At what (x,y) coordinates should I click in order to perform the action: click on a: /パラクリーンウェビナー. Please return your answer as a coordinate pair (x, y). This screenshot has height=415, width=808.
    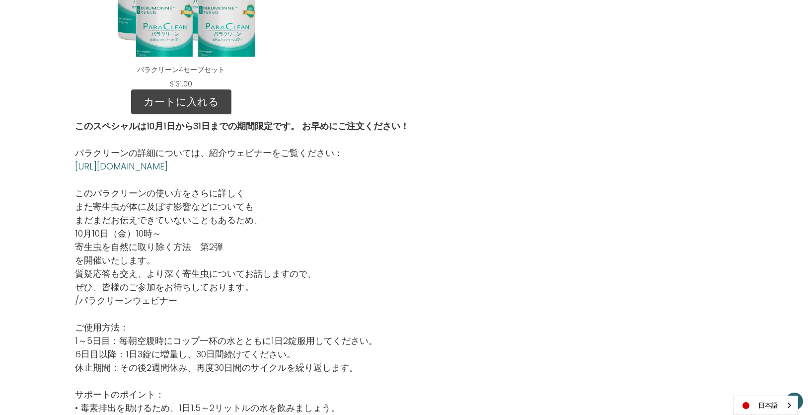
    Looking at the image, I should click on (126, 300).